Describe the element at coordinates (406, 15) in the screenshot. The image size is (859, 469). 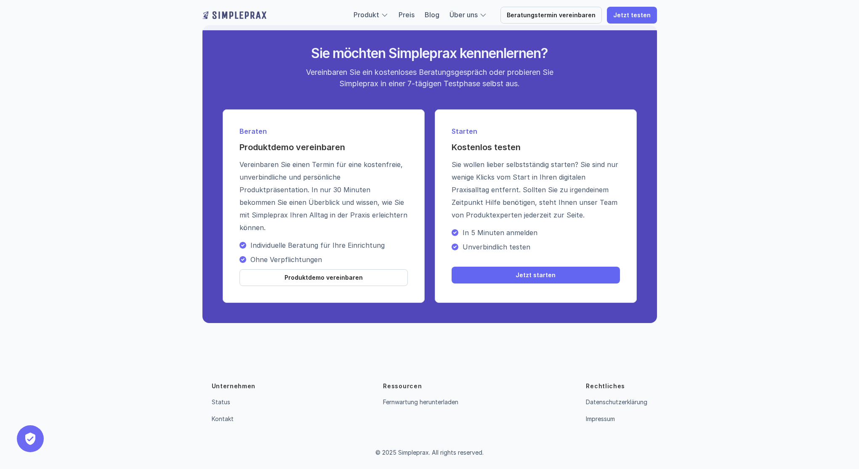
I see `a: Preis` at that location.